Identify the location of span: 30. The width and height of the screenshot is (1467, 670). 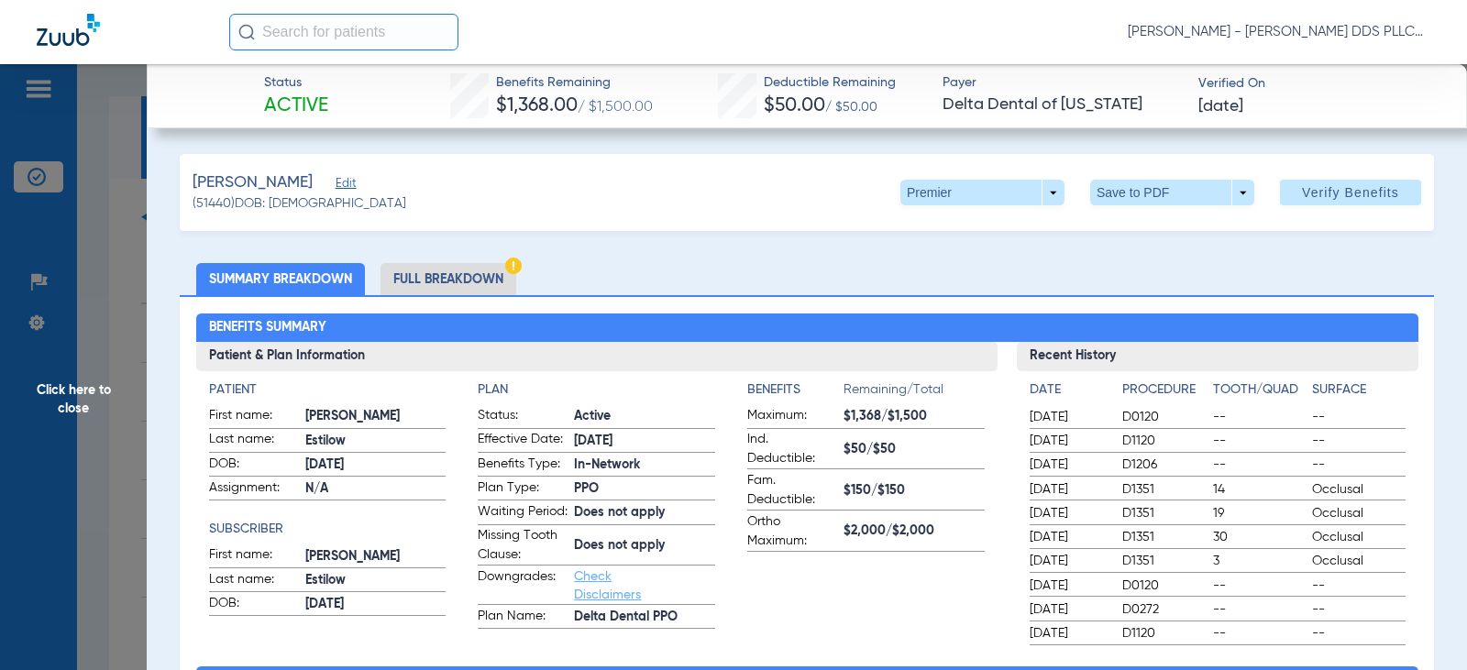
(1259, 537).